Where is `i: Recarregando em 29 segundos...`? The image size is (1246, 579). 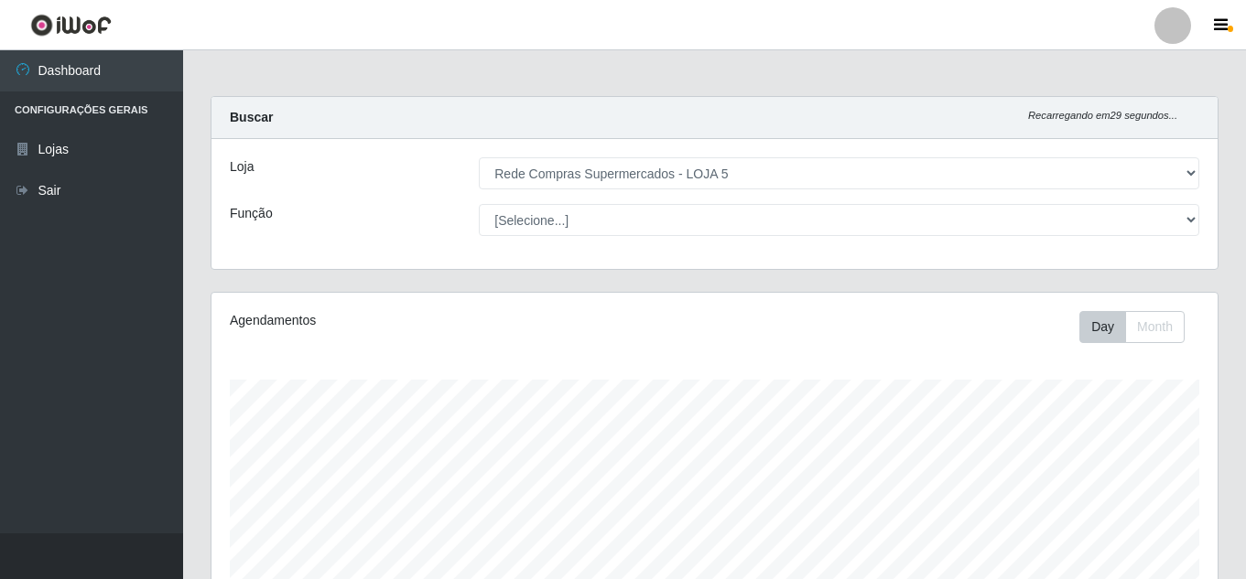 i: Recarregando em 29 segundos... is located at coordinates (1102, 115).